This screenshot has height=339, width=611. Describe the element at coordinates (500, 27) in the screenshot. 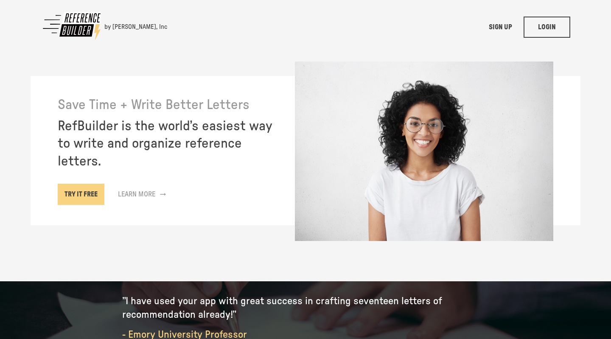

I see `a: SIGN UP` at that location.